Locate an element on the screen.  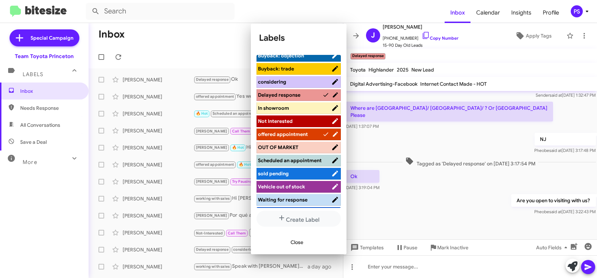
span: Internet Contact Made - HOT is located at coordinates (454, 84).